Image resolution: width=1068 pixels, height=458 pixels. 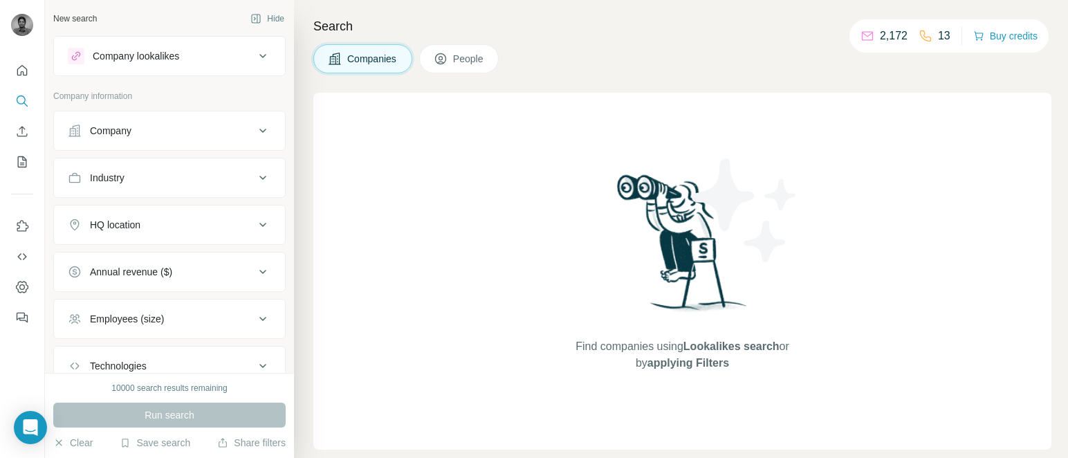 I want to click on span: Lookalikes search, so click(x=731, y=346).